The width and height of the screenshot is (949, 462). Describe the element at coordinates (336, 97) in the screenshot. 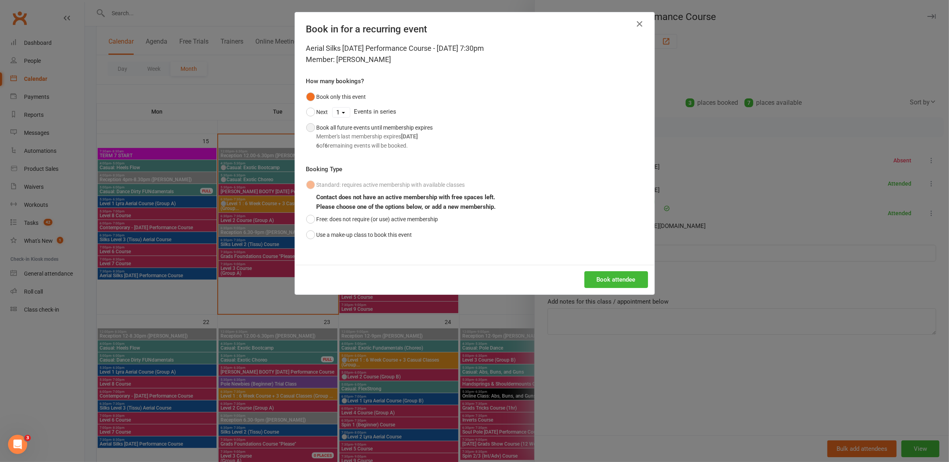

I see `button: Book only this event` at that location.